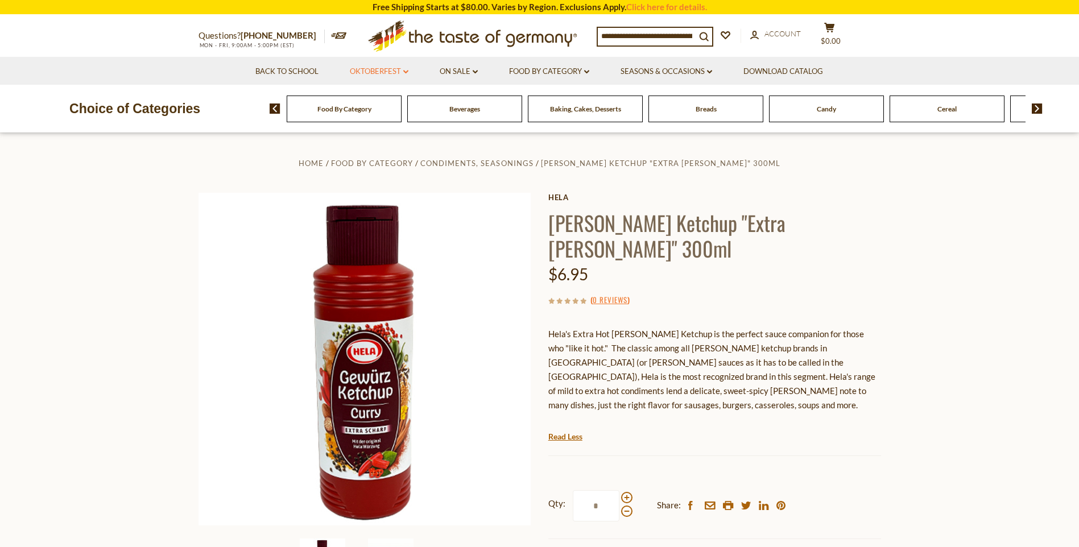  Describe the element at coordinates (826, 109) in the screenshot. I see `span: Candy` at that location.